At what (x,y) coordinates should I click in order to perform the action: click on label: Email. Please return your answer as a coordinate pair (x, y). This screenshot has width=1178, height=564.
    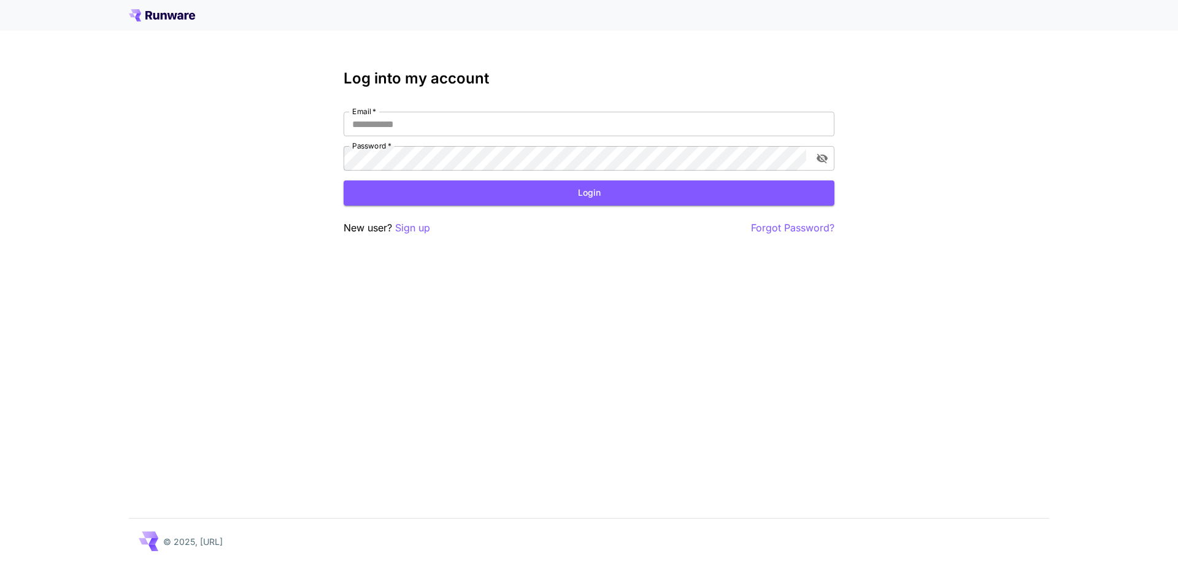
    Looking at the image, I should click on (364, 111).